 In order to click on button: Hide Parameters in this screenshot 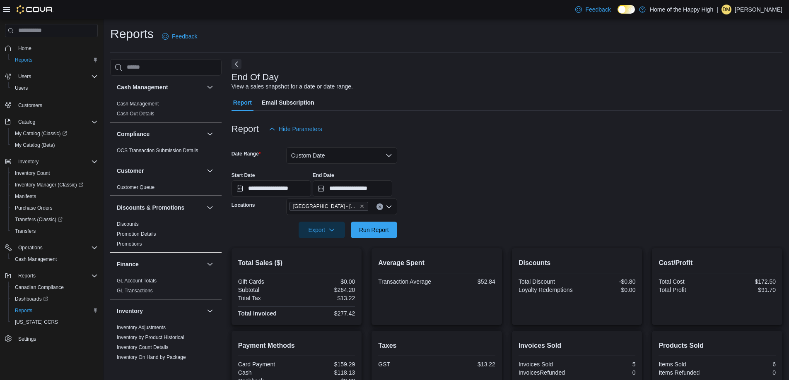, I will do `click(295, 129)`.